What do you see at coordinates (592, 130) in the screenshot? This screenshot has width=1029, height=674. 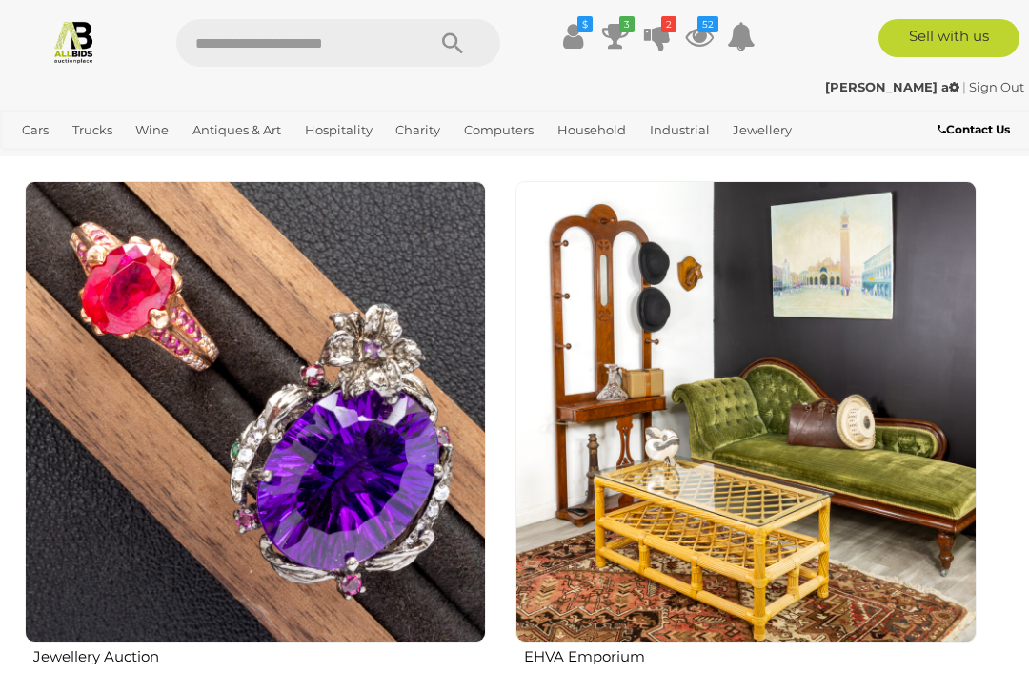 I see `a: Household` at bounding box center [592, 130].